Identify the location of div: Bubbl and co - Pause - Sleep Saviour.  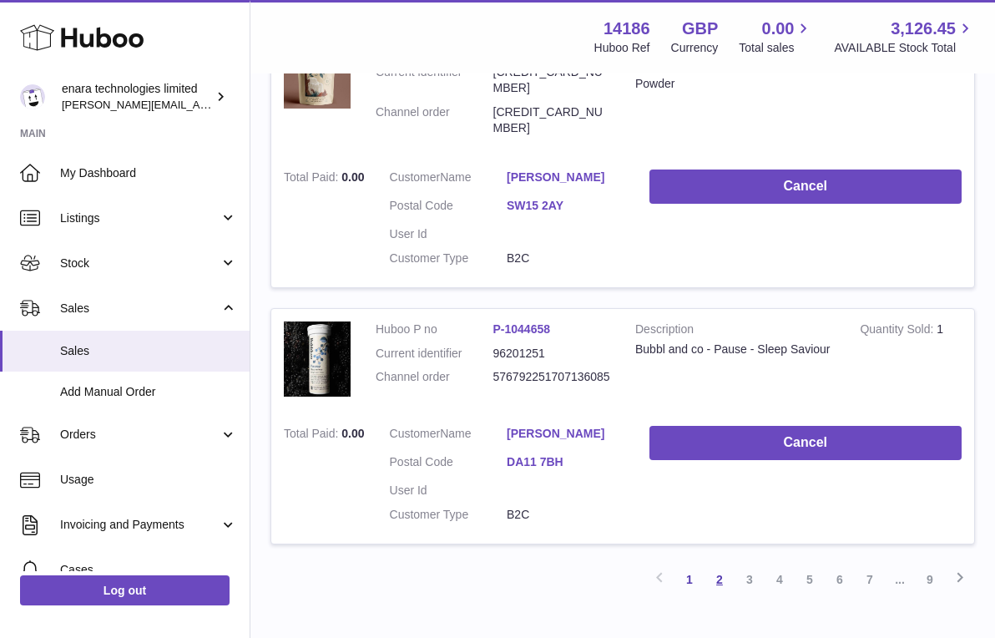
(735, 349).